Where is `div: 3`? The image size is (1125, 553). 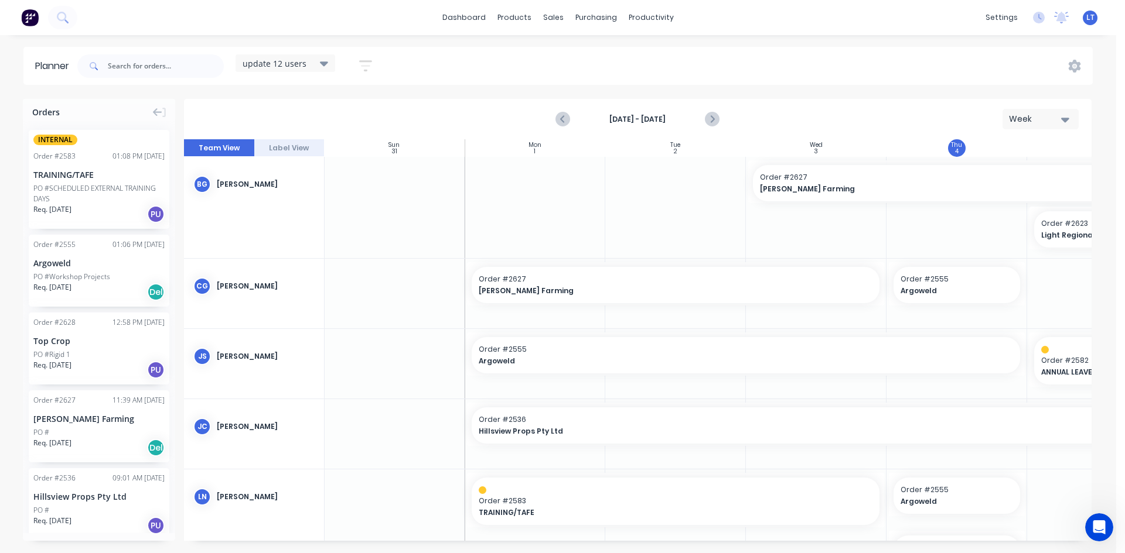
div: 3 is located at coordinates (815, 152).